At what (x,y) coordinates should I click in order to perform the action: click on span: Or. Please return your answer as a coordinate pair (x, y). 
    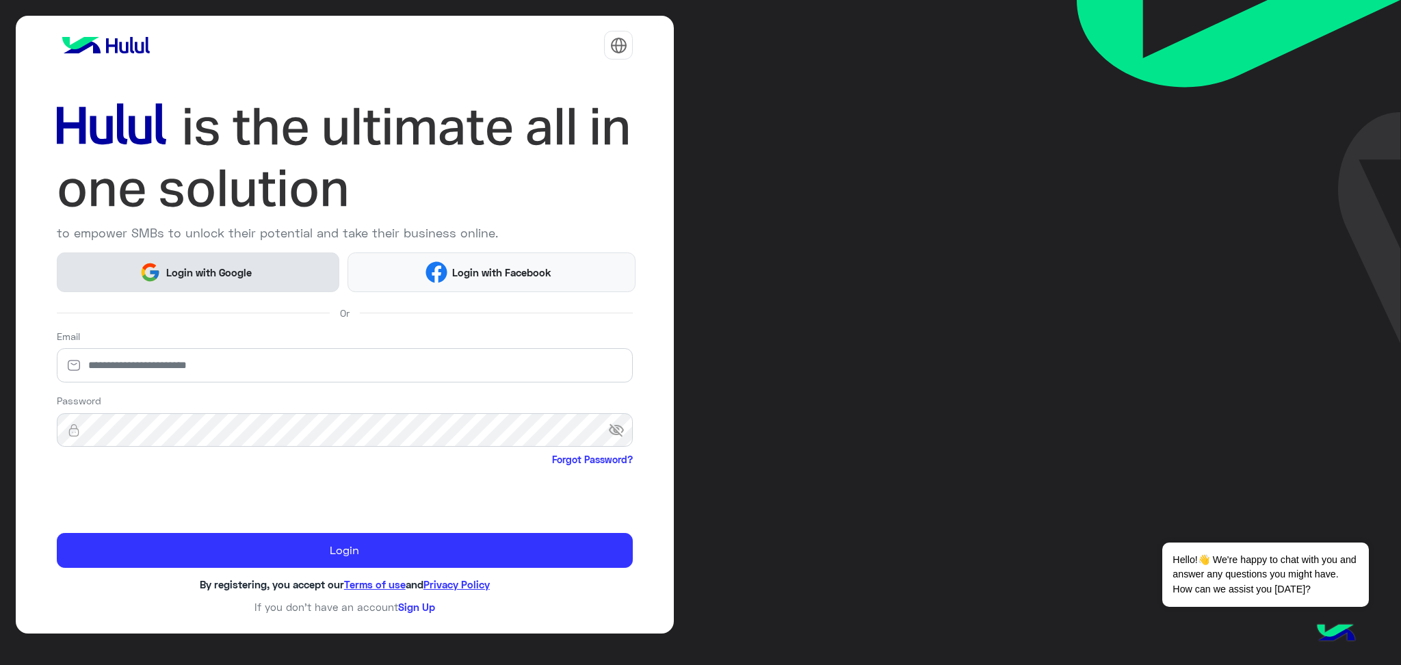
    Looking at the image, I should click on (345, 313).